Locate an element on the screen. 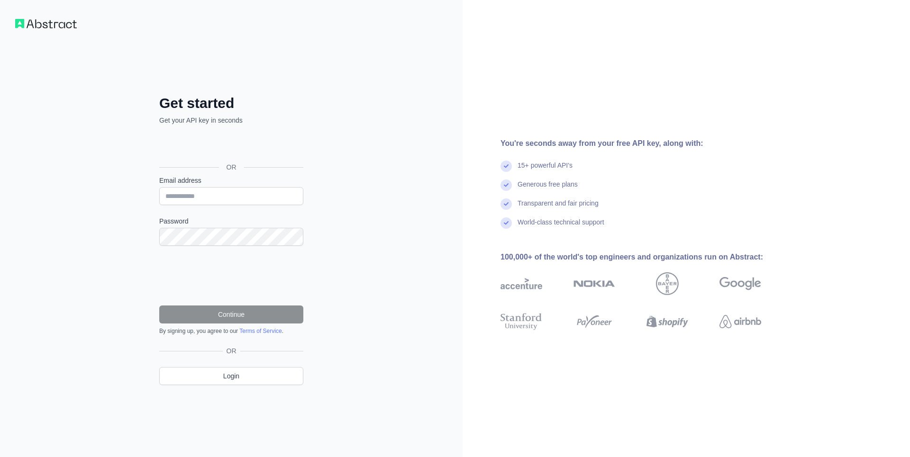  img: stanford university is located at coordinates (521, 322).